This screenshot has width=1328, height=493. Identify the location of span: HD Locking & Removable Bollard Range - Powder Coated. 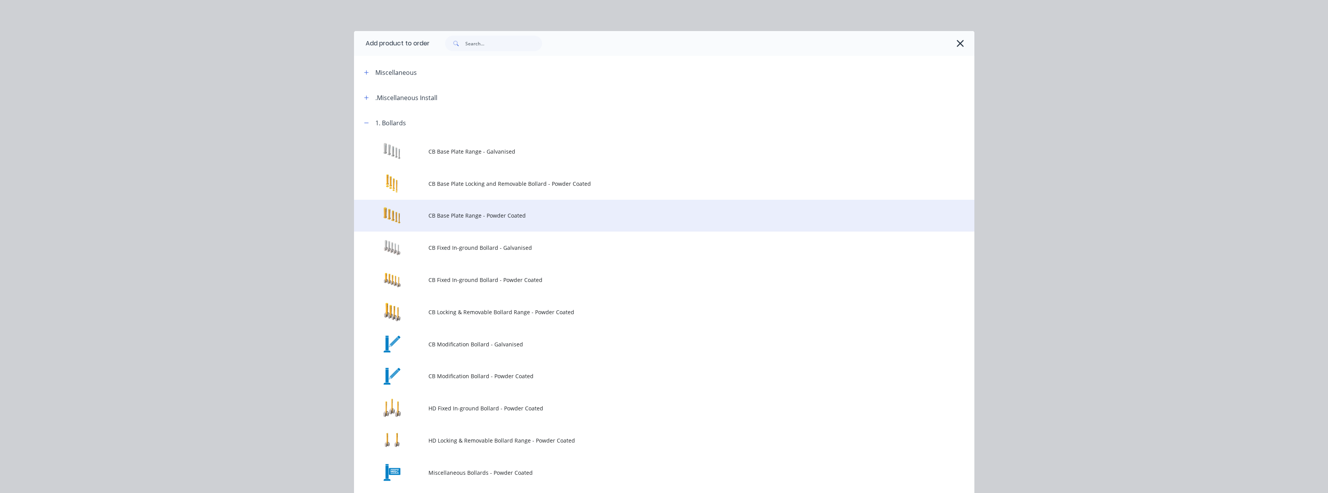
(647, 440).